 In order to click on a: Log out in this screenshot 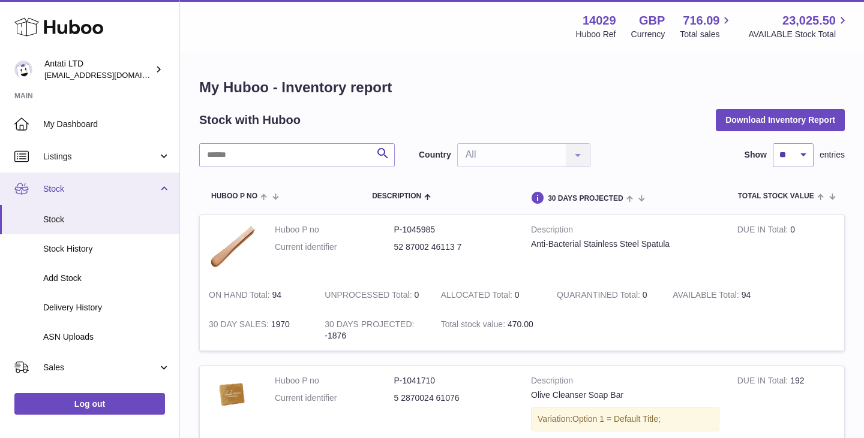, I will do `click(89, 404)`.